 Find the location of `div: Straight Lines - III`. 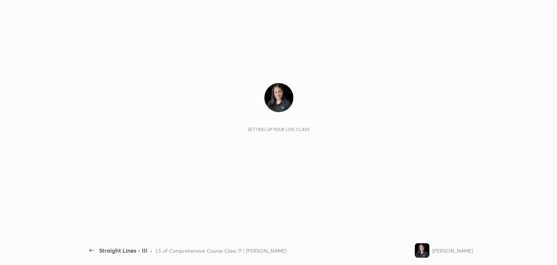

div: Straight Lines - III is located at coordinates (123, 250).